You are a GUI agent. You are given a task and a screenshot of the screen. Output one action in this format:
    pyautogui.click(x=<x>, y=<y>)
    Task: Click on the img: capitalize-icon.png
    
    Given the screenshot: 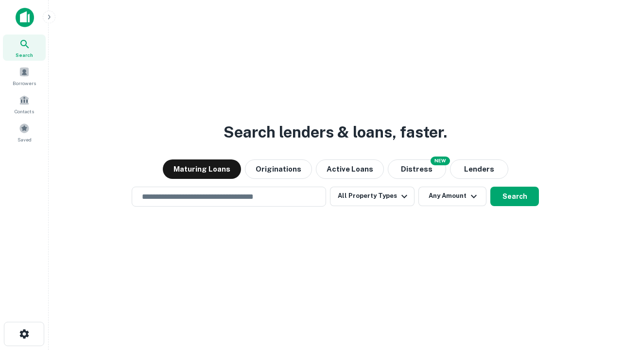 What is the action you would take?
    pyautogui.click(x=25, y=17)
    